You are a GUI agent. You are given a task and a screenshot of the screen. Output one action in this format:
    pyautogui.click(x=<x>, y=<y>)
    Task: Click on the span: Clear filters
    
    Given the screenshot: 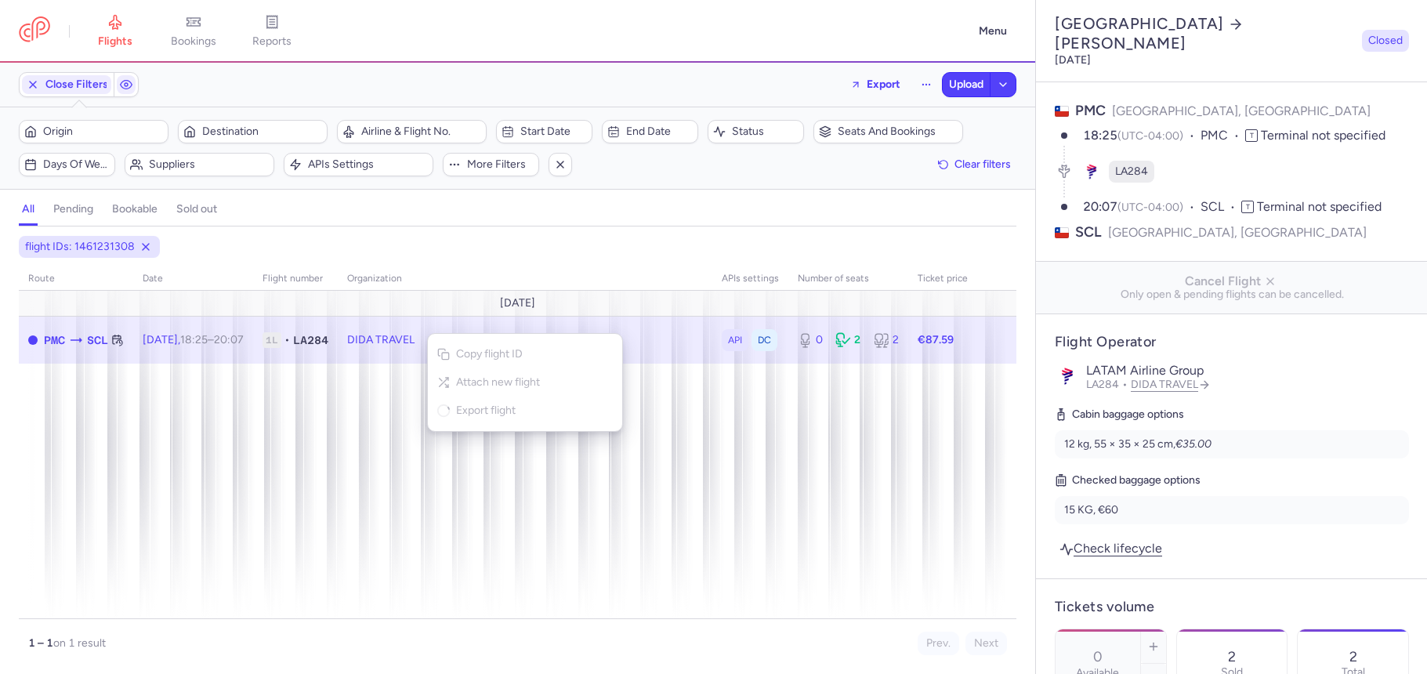 What is the action you would take?
    pyautogui.click(x=983, y=164)
    